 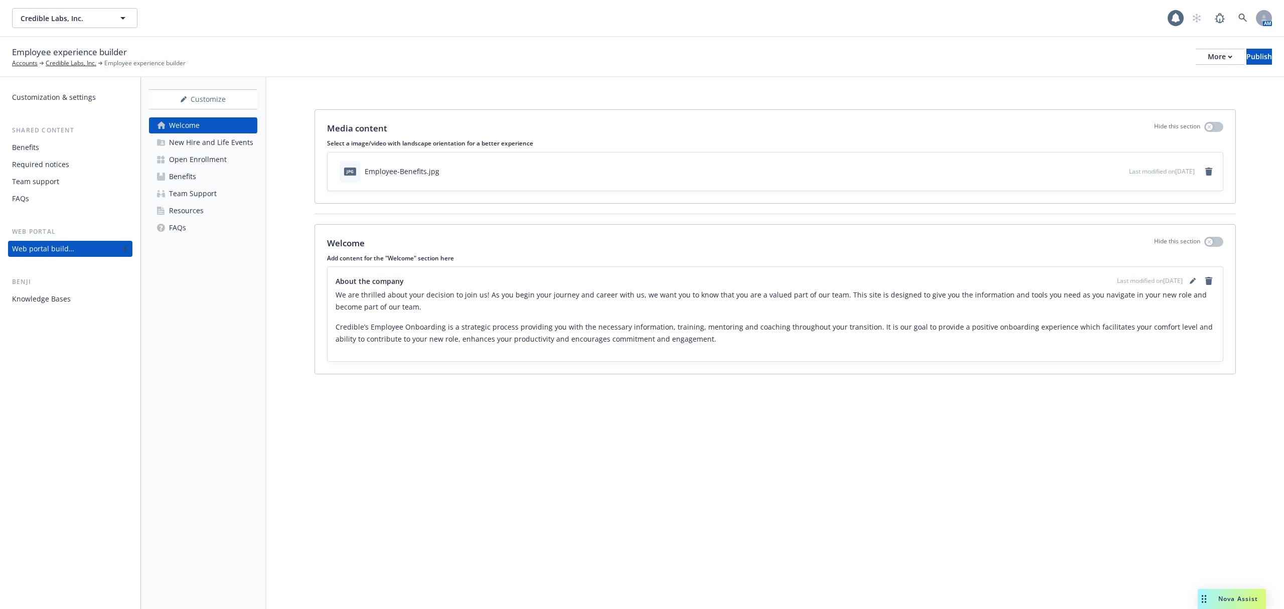 I want to click on a: Customization & settings, so click(x=70, y=97).